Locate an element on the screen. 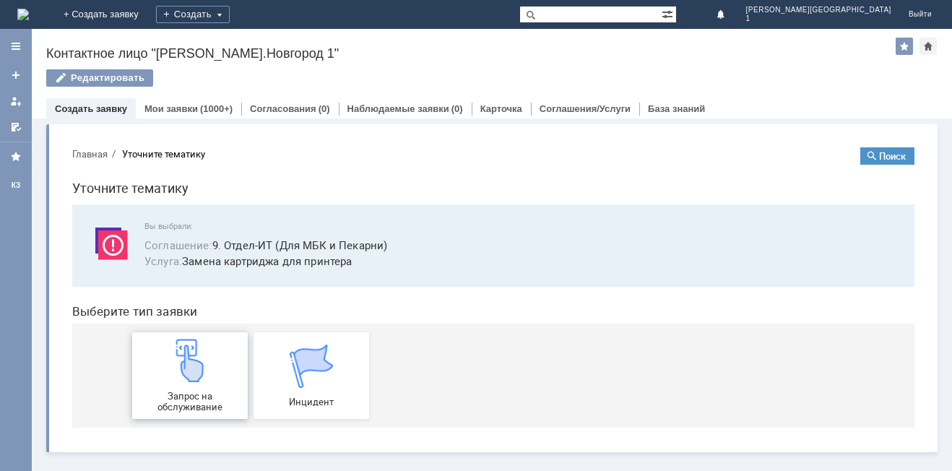  div: Создать is located at coordinates (193, 14).